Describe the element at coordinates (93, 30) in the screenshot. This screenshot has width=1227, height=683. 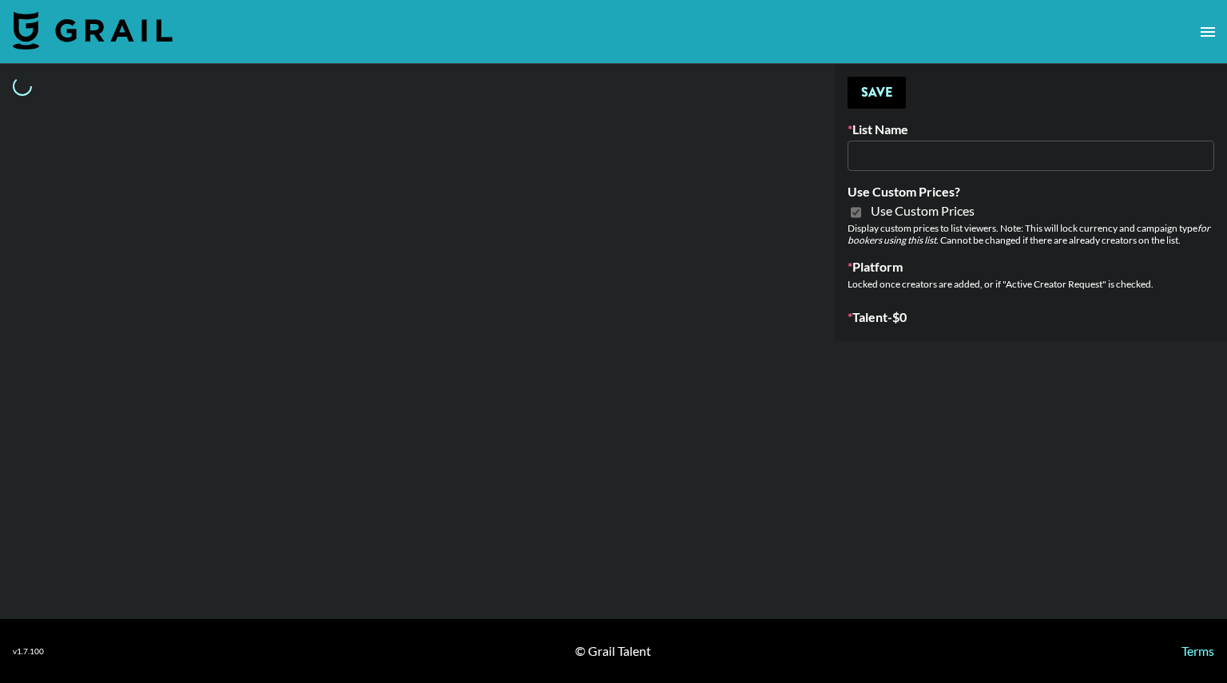
I see `img: Grail Talent` at that location.